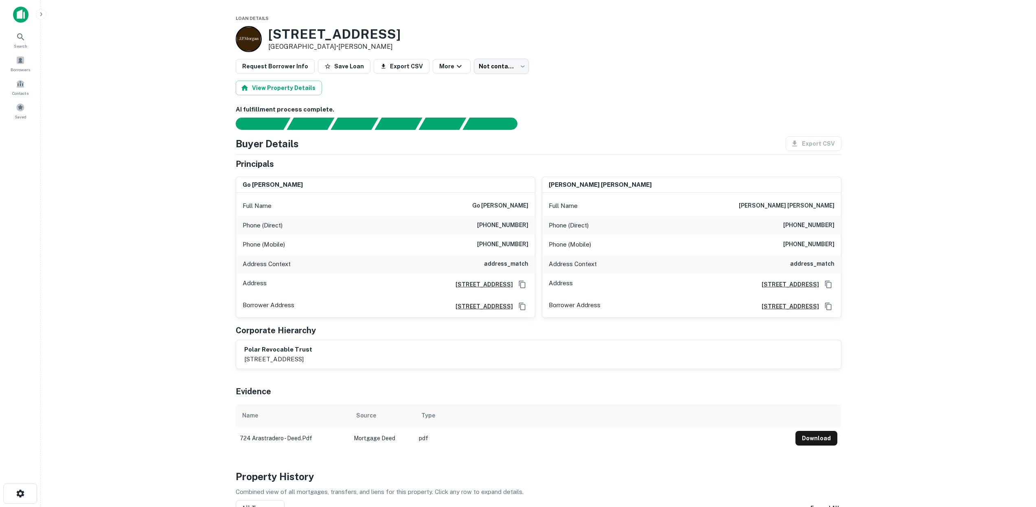  What do you see at coordinates (495, 124) in the screenshot?
I see `div: AI fulfillment process complete.` at bounding box center [495, 124].